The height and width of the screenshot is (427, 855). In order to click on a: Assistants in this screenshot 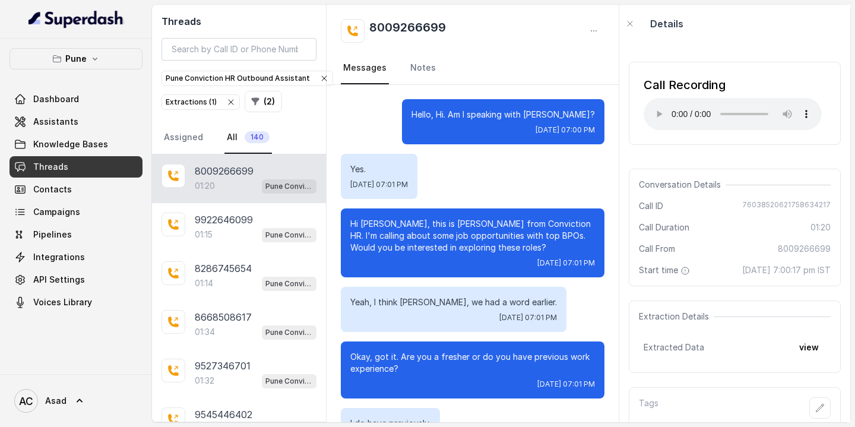, I will do `click(76, 122)`.